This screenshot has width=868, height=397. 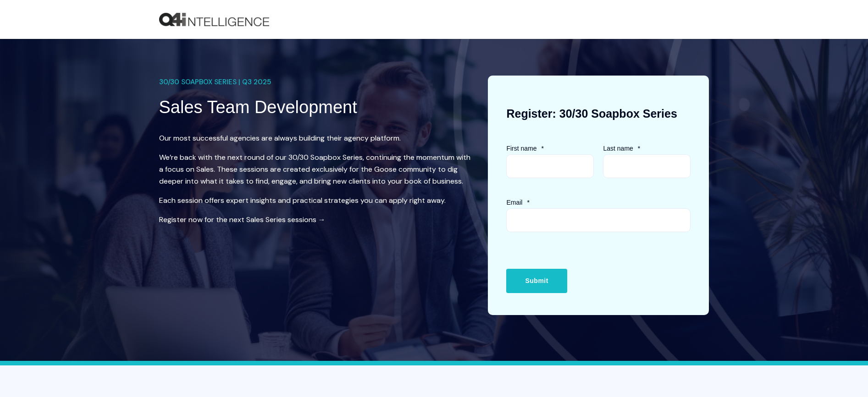 I want to click on span: First name, so click(x=521, y=149).